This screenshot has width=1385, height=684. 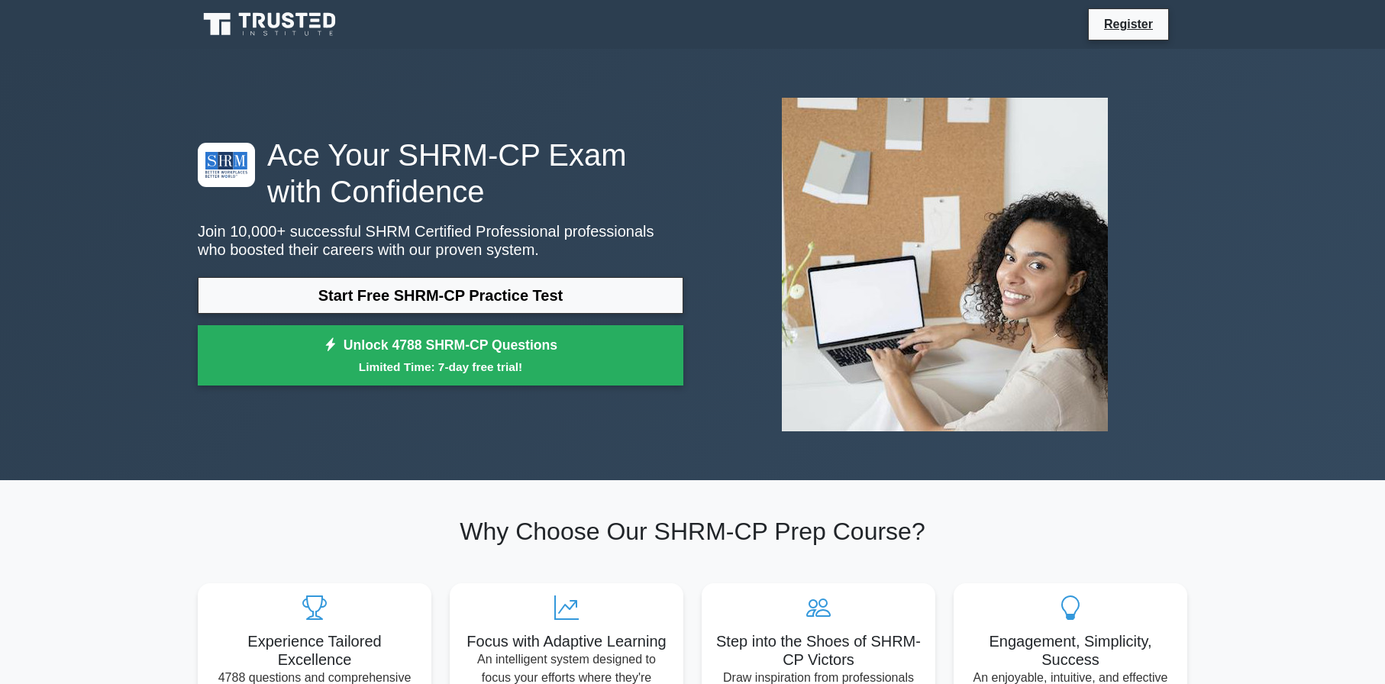 I want to click on h1: Ace Your SHRM-CP Exam with Confidence, so click(x=441, y=173).